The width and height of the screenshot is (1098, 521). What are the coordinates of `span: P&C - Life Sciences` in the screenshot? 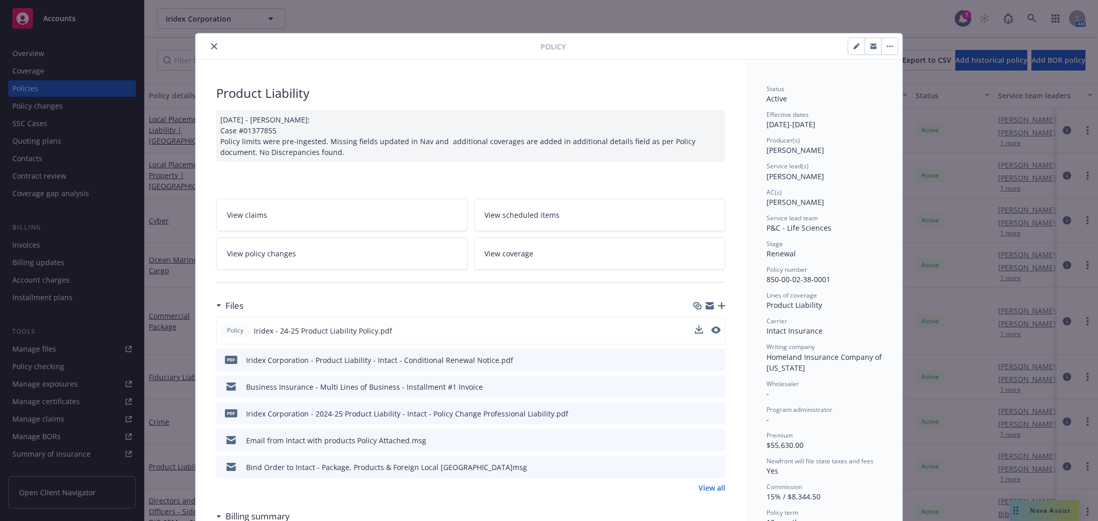 It's located at (799, 228).